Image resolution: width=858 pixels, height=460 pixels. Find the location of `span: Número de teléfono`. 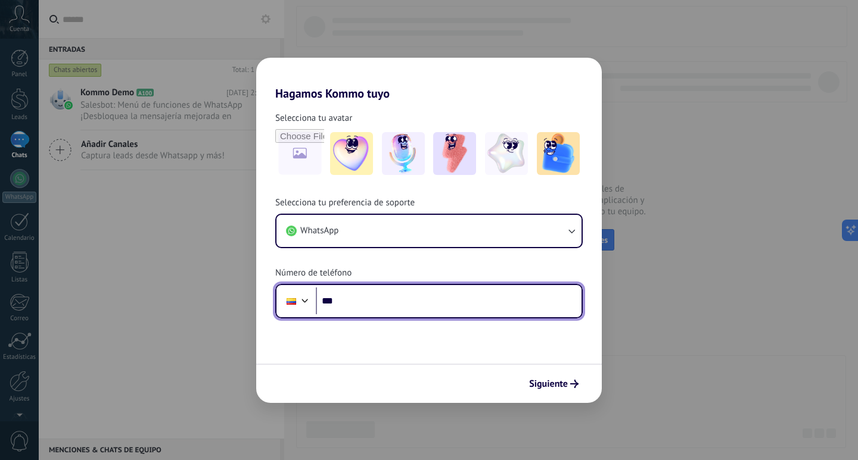

span: Número de teléfono is located at coordinates (313, 273).